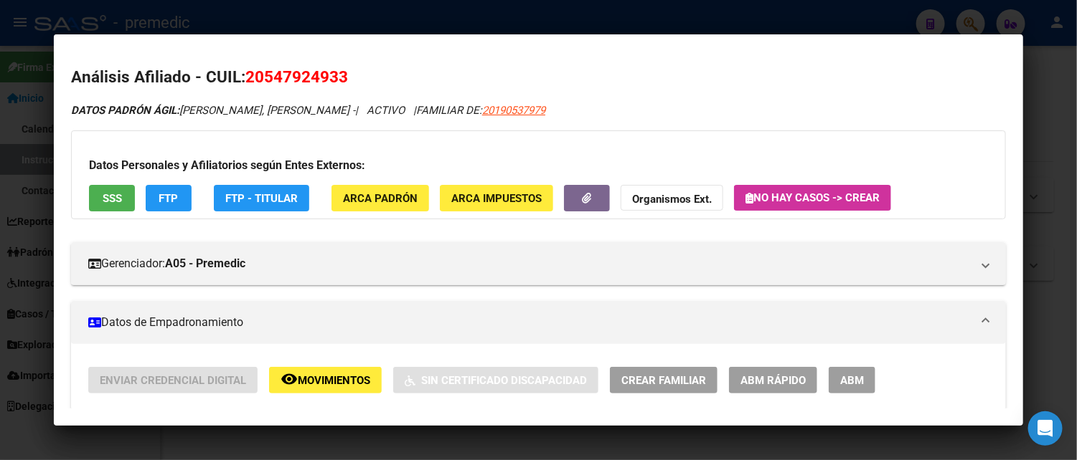  I want to click on span: 20547924933, so click(296, 77).